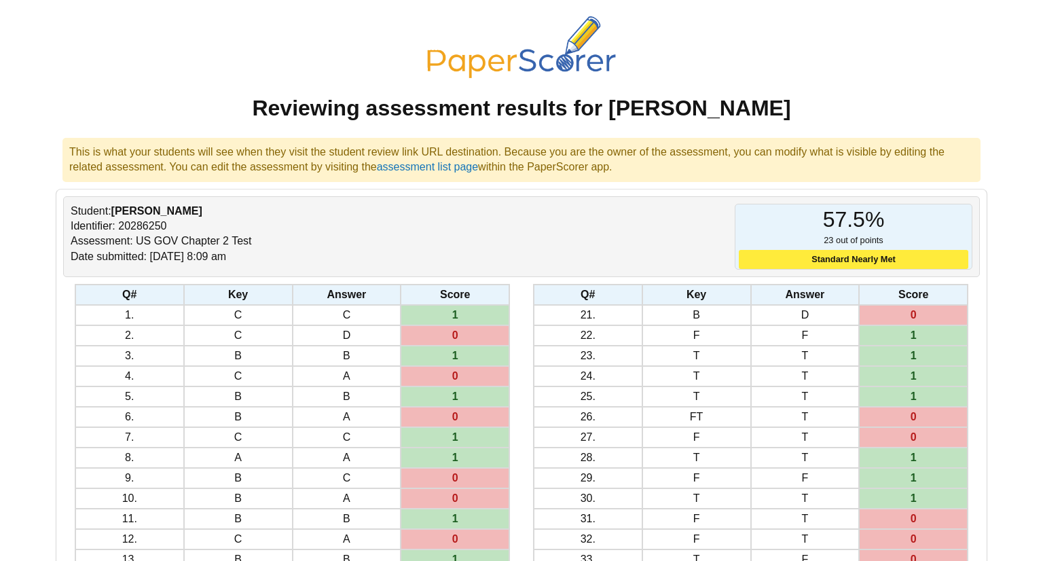  What do you see at coordinates (130, 336) in the screenshot?
I see `td: 2.` at bounding box center [130, 336].